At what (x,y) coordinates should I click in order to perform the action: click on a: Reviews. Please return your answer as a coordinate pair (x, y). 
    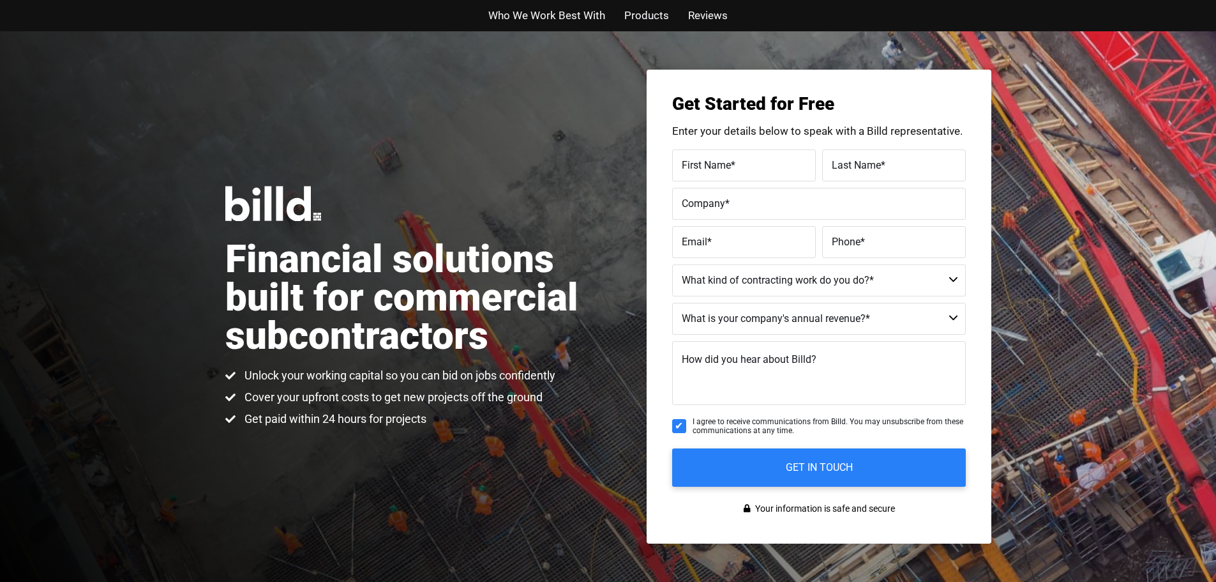
    Looking at the image, I should click on (708, 15).